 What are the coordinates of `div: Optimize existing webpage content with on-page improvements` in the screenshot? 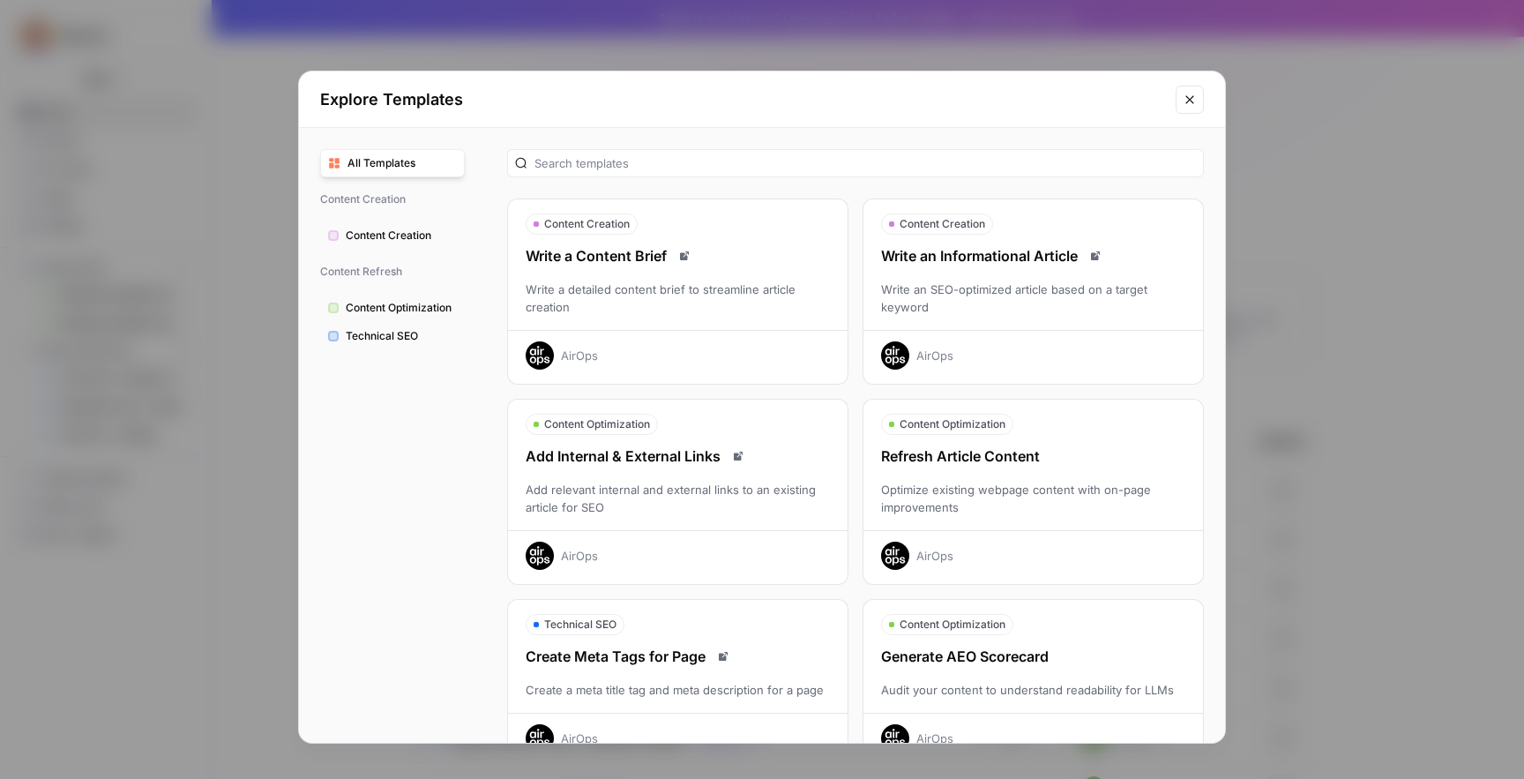 It's located at (1033, 498).